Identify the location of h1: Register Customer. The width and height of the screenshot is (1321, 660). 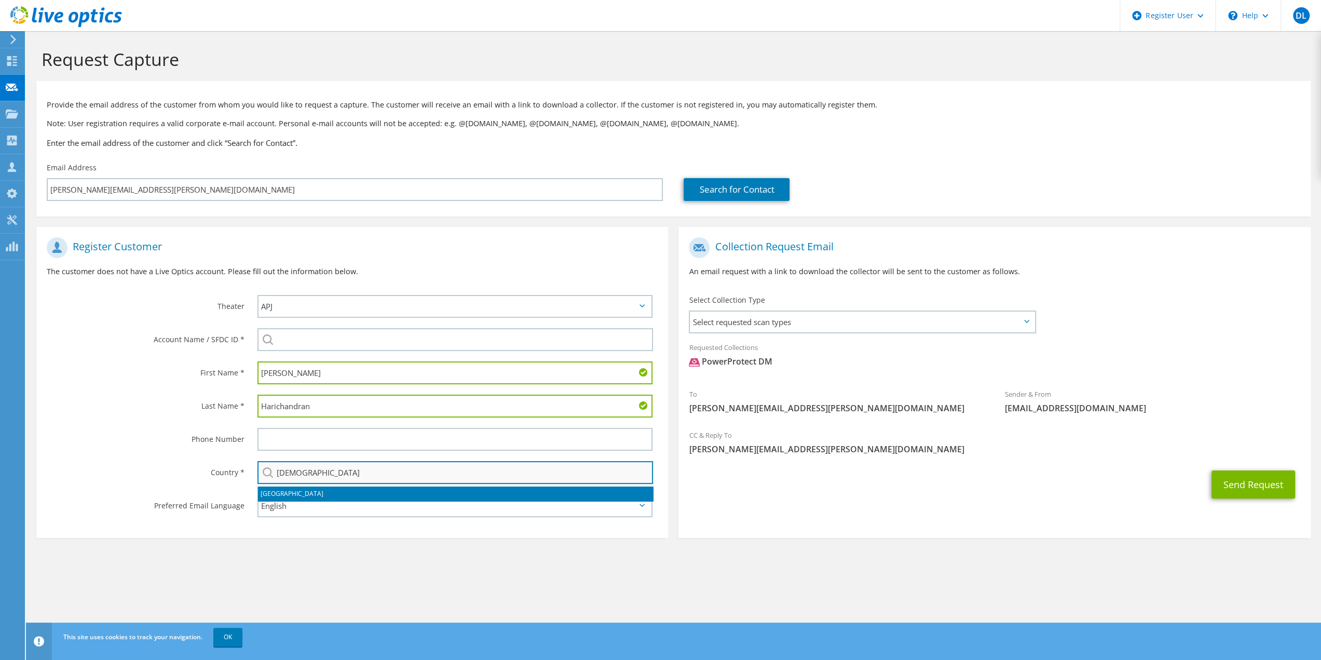
(349, 248).